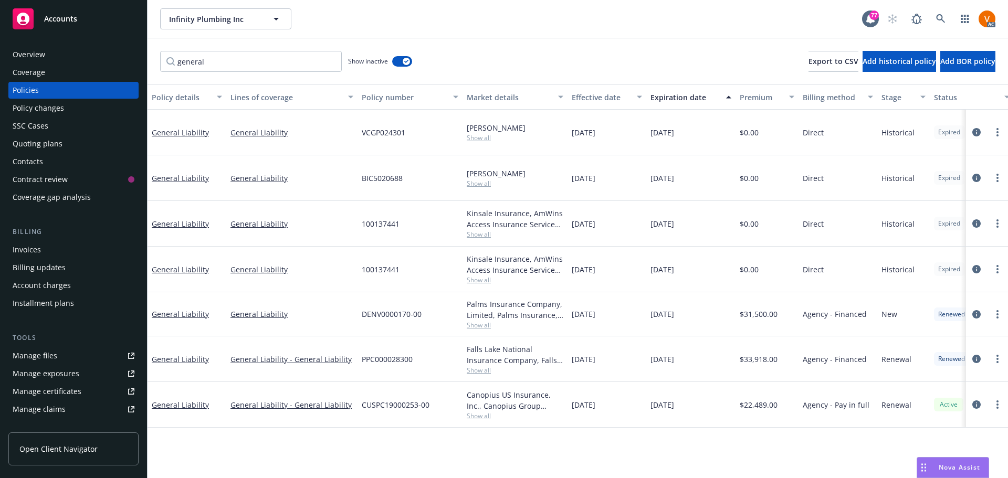  I want to click on span: Add historical policy, so click(900, 61).